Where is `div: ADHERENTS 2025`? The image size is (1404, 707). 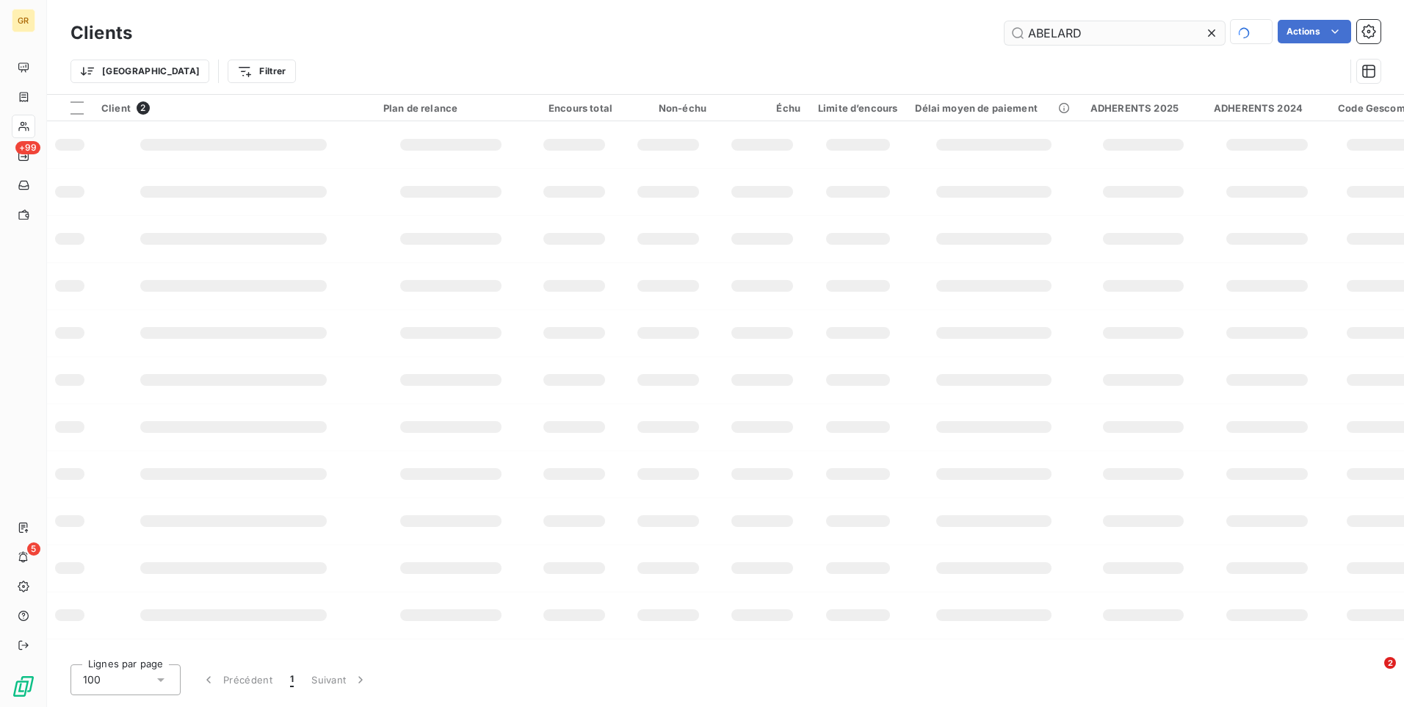
div: ADHERENTS 2025 is located at coordinates (1144, 108).